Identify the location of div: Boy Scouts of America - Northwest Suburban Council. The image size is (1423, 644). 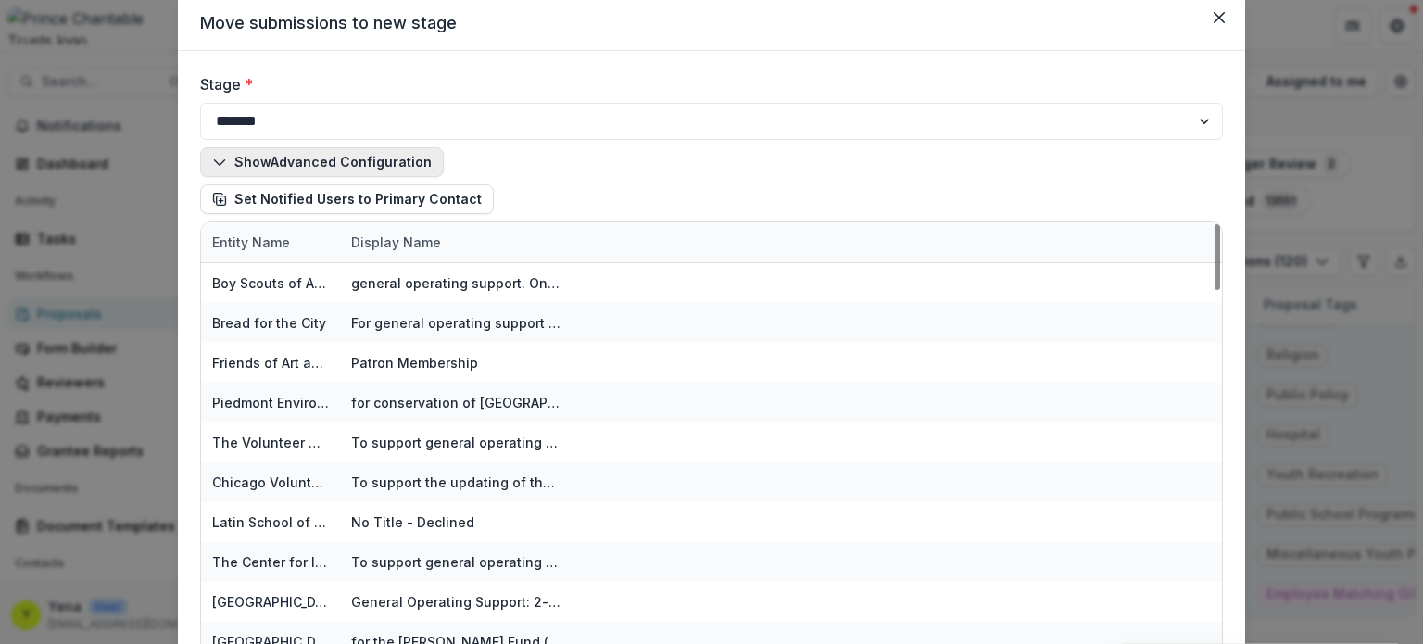
(270, 282).